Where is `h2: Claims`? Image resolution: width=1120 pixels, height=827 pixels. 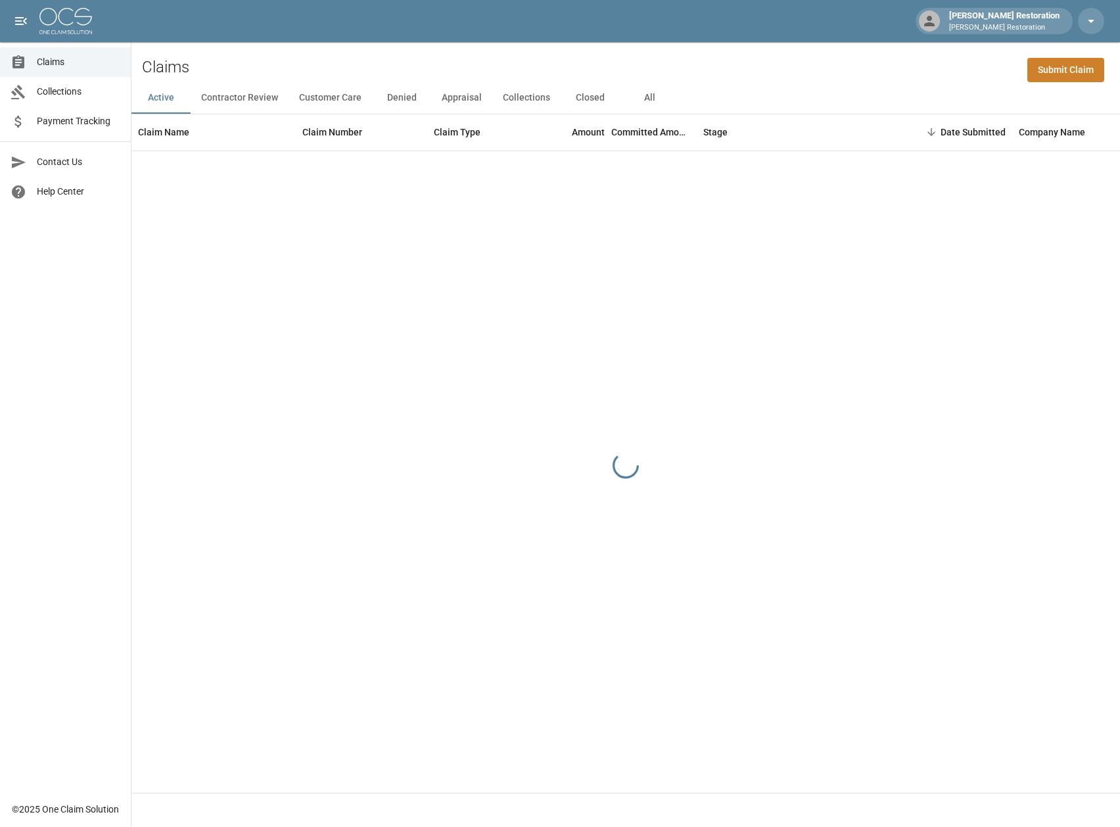
h2: Claims is located at coordinates (166, 67).